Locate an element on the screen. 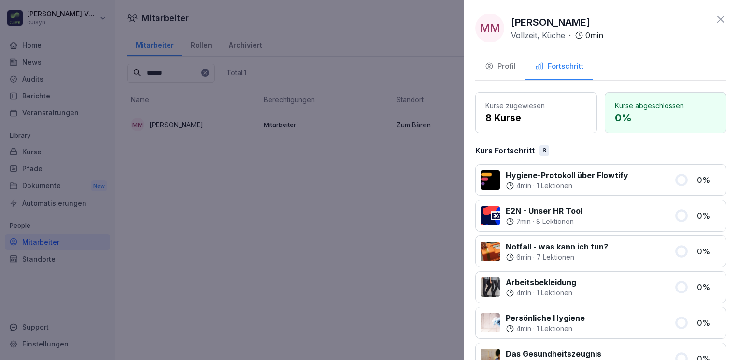 The image size is (738, 360). p: 0 min is located at coordinates (594, 35).